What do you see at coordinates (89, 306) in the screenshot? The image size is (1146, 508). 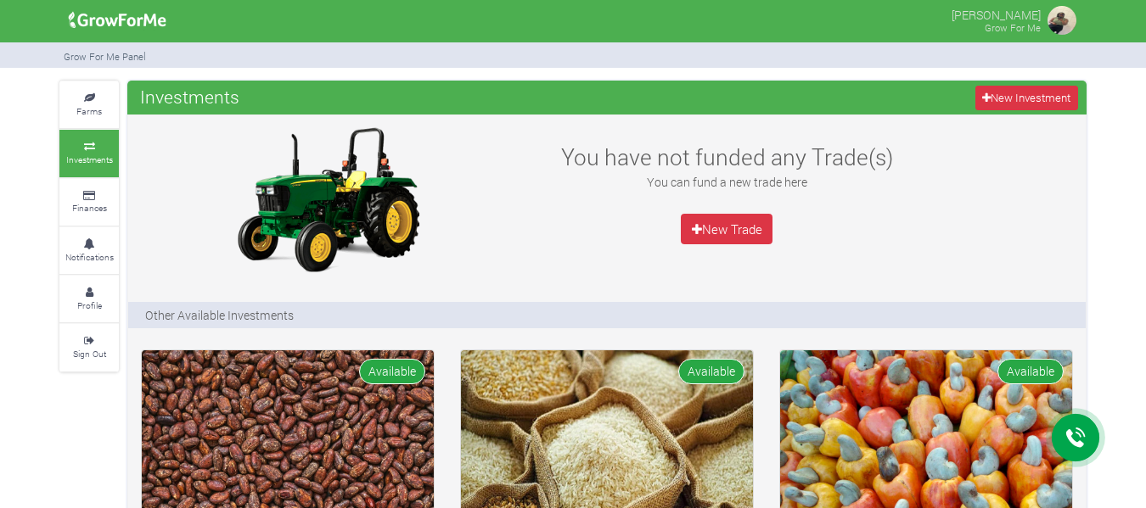 I see `small: Profile` at bounding box center [89, 306].